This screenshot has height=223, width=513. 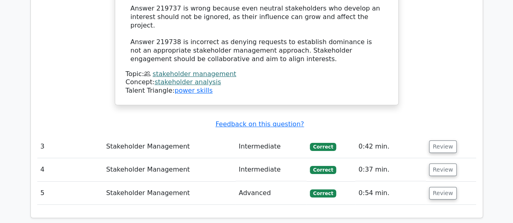 I want to click on td: Advanced, so click(x=271, y=193).